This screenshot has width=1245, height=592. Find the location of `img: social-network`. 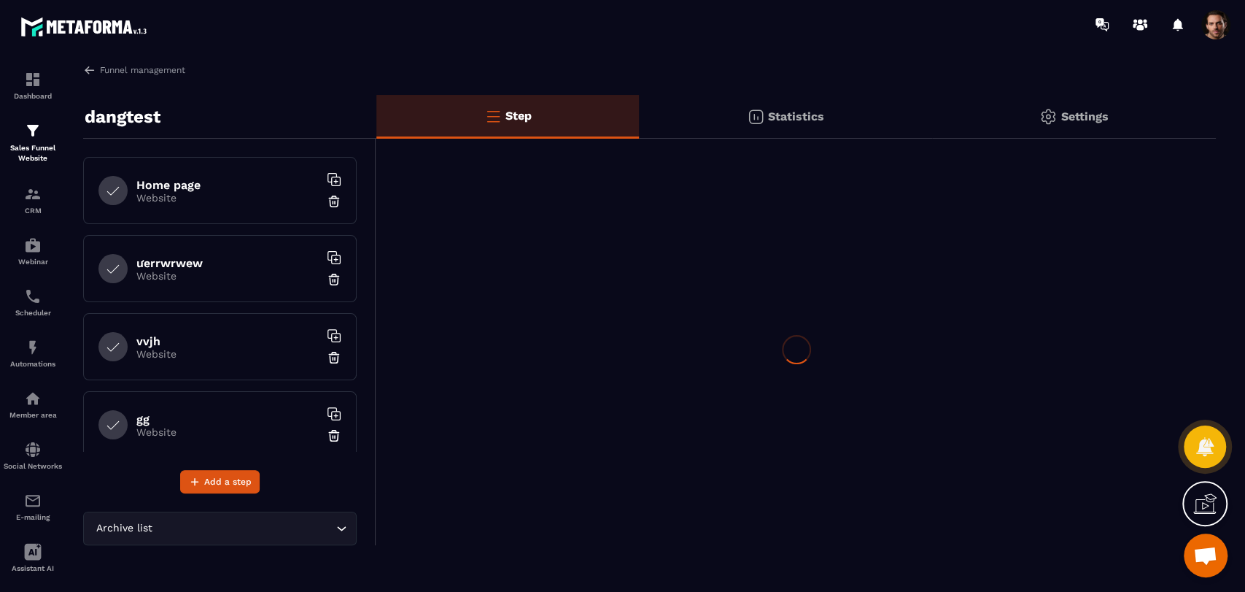

img: social-network is located at coordinates (33, 449).